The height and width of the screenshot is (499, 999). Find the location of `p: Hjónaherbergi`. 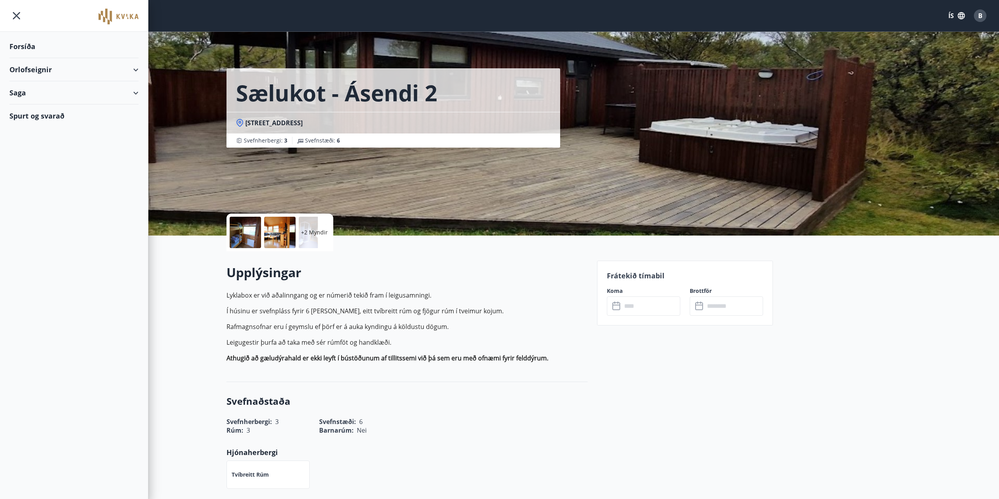

p: Hjónaherbergi is located at coordinates (407, 452).